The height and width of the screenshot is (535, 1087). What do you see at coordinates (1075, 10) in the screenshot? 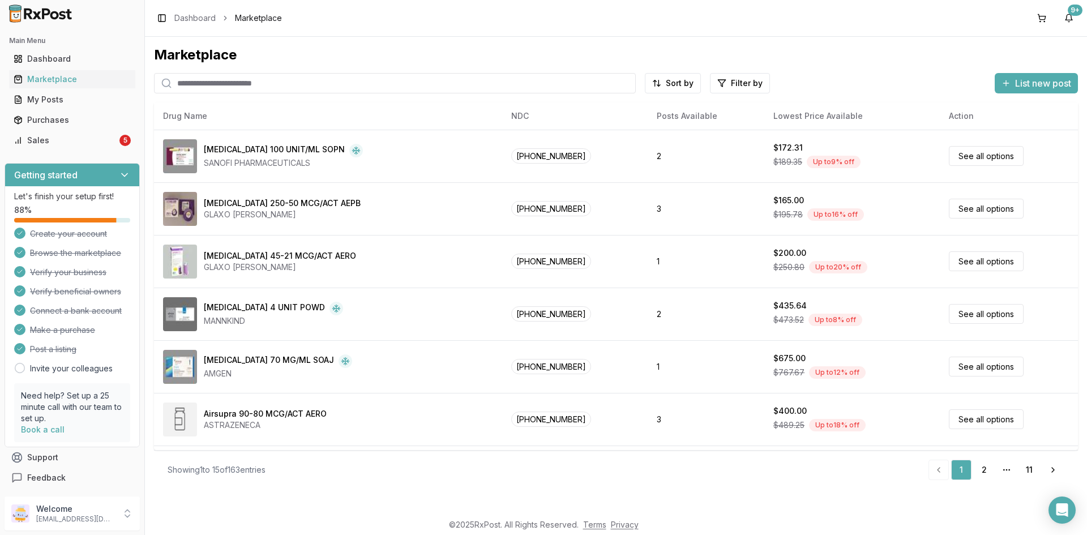
I see `div: 9+` at bounding box center [1075, 10].